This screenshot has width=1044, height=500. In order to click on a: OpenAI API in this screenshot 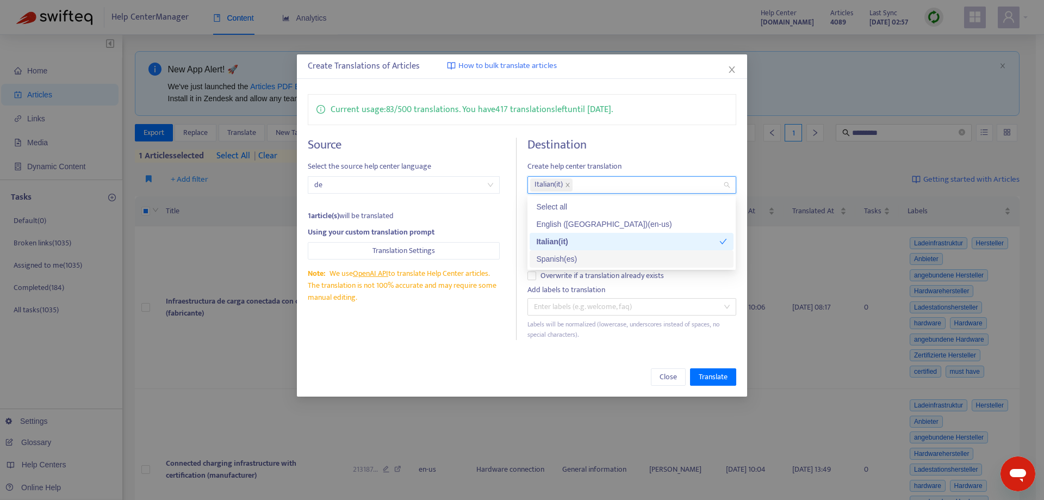, I will do `click(370, 273)`.